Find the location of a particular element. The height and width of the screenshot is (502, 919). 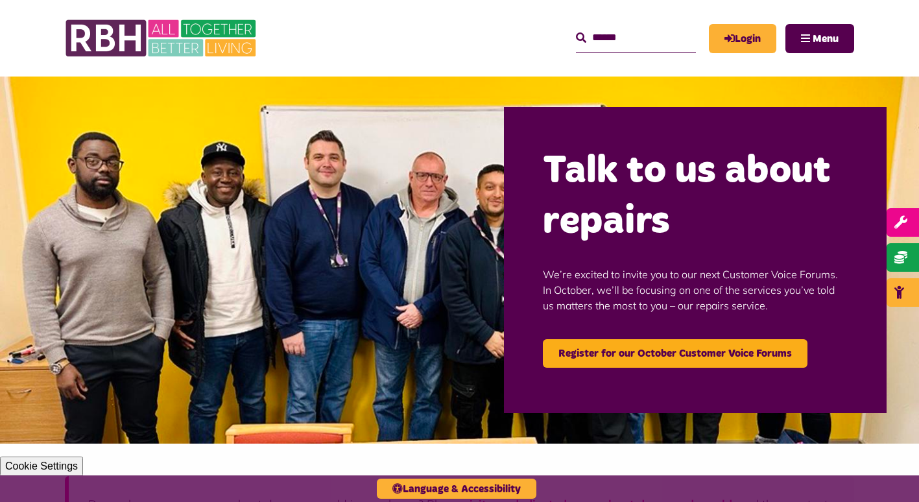

span: Menu is located at coordinates (826, 39).